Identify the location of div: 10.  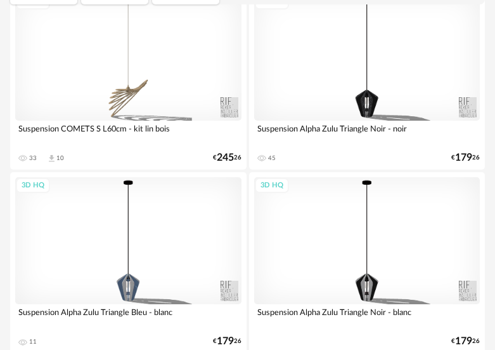
(60, 158).